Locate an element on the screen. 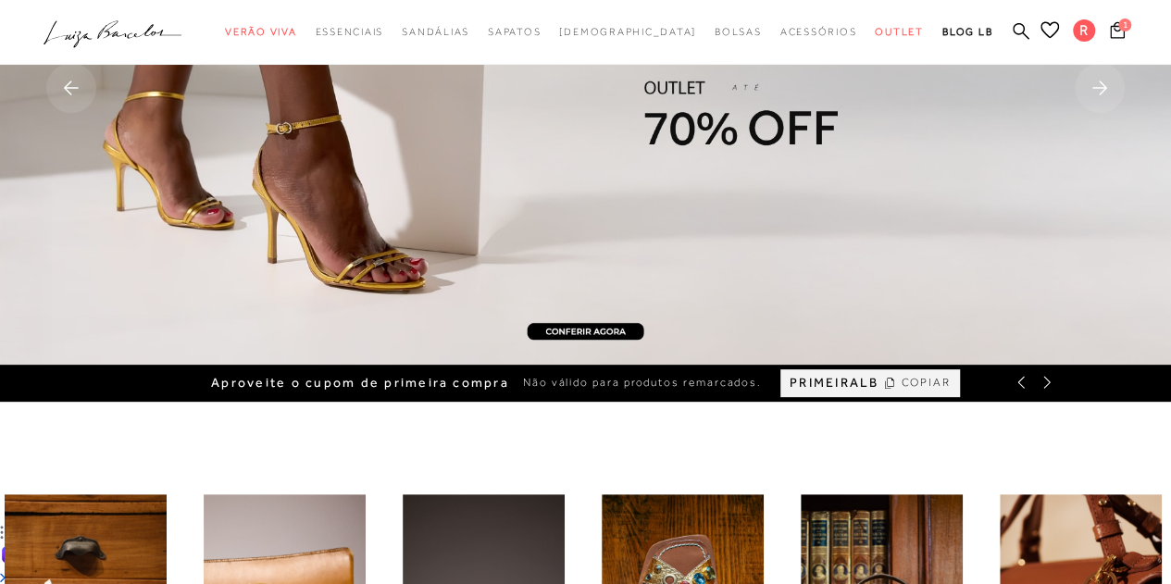 This screenshot has height=584, width=1171. span: Essenciais is located at coordinates (350, 31).